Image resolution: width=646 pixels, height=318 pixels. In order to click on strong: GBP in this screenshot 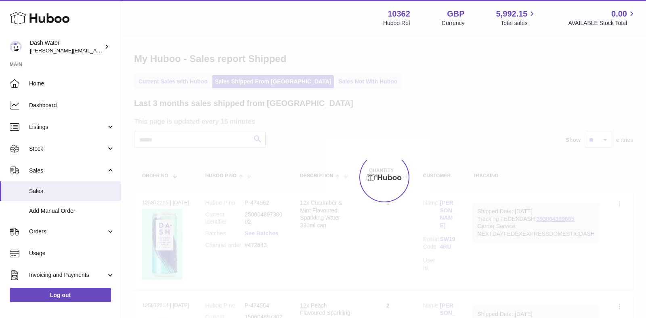, I will do `click(455, 14)`.